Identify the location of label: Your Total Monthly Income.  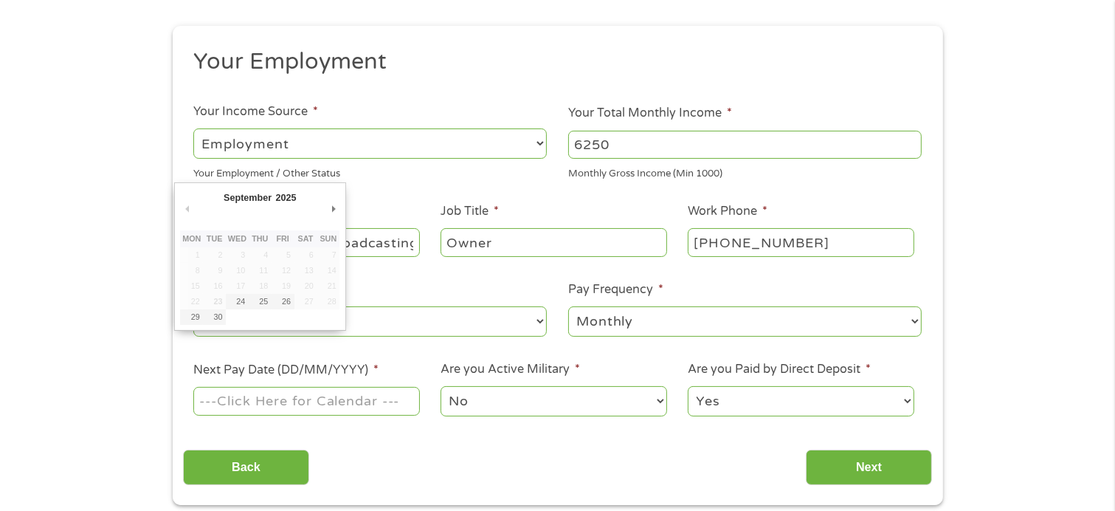
(650, 113).